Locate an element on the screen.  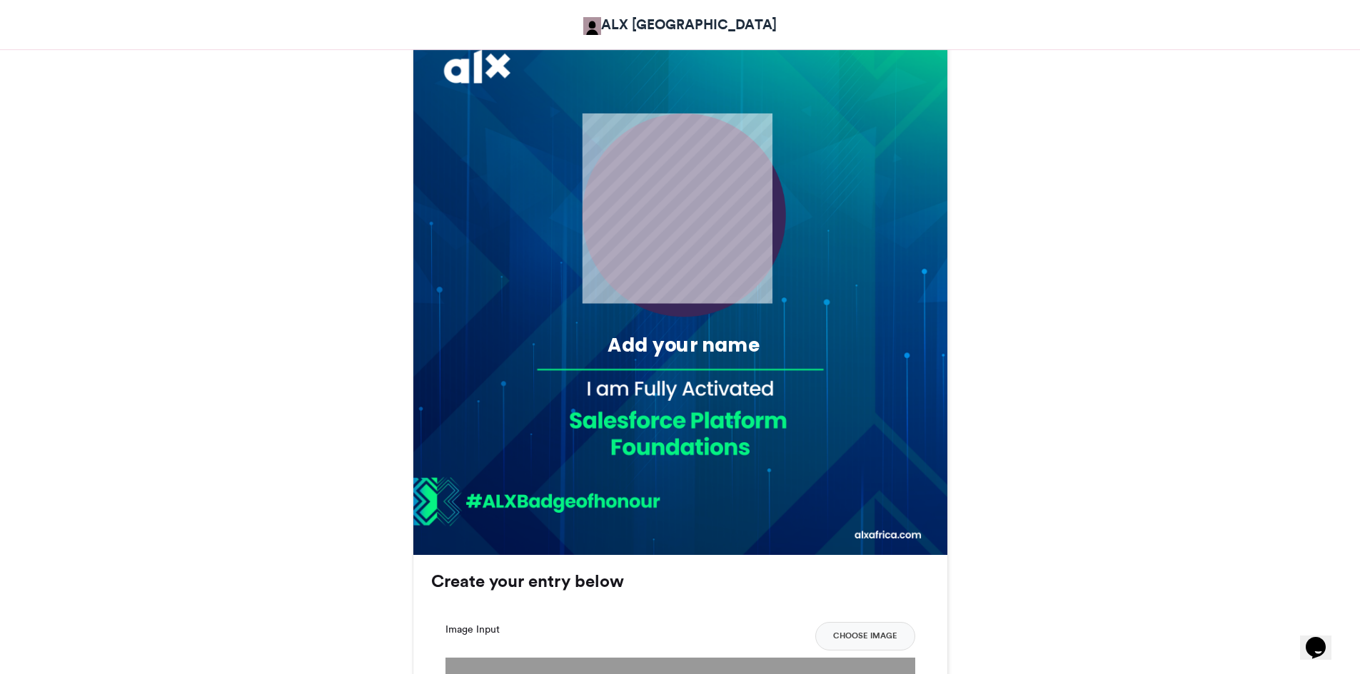
label: Image Input is located at coordinates (472, 629).